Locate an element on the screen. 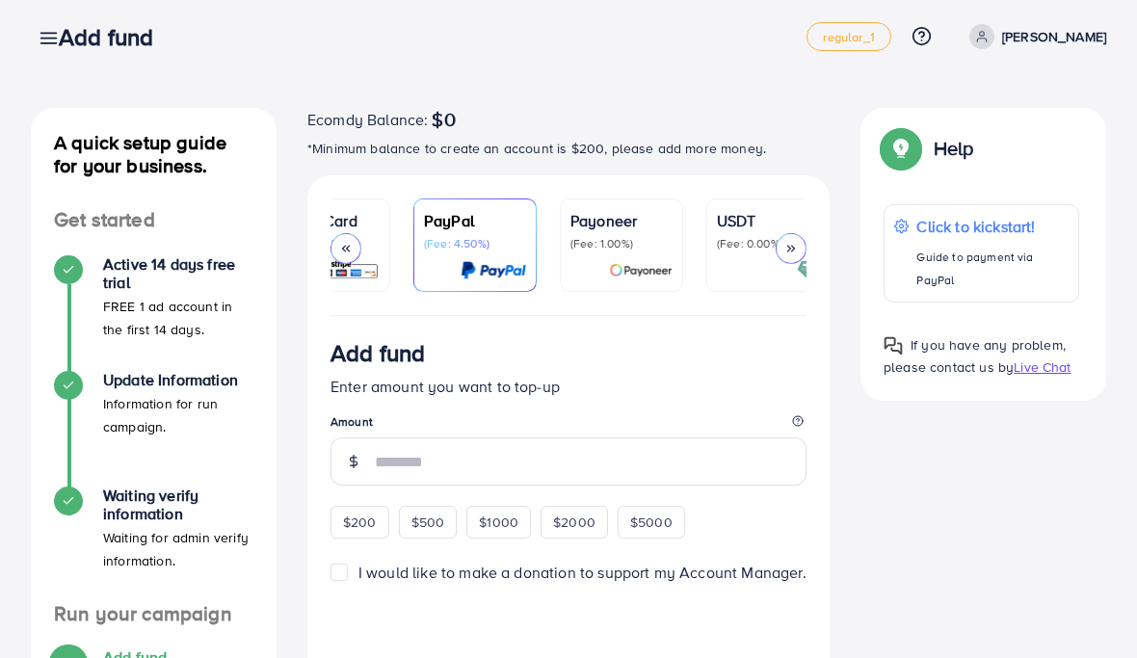  span: Ecomdy Balance: is located at coordinates (367, 119).